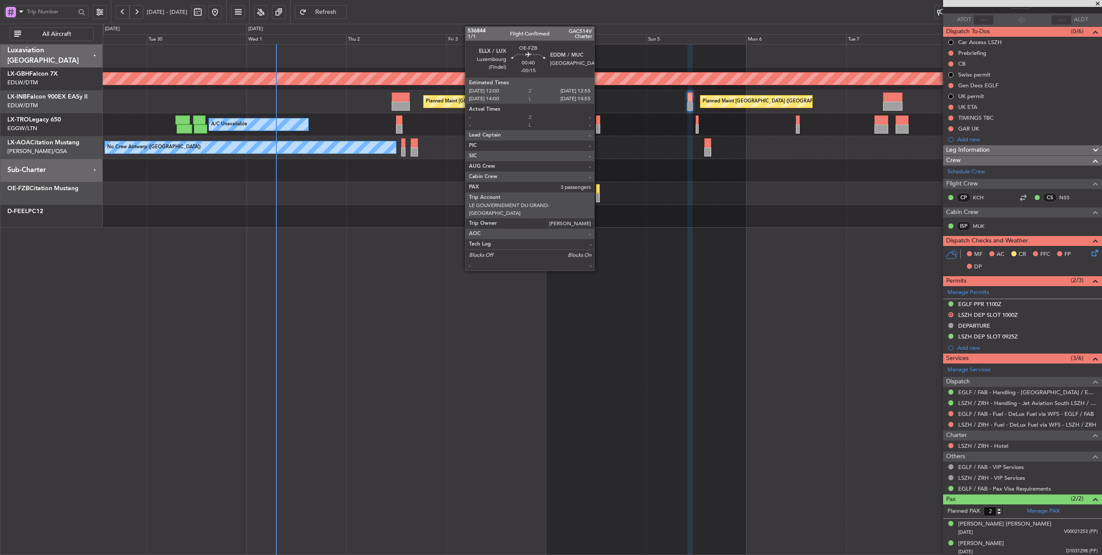 The width and height of the screenshot is (1102, 555). Describe the element at coordinates (51, 12) in the screenshot. I see `input: Trip Number` at that location.